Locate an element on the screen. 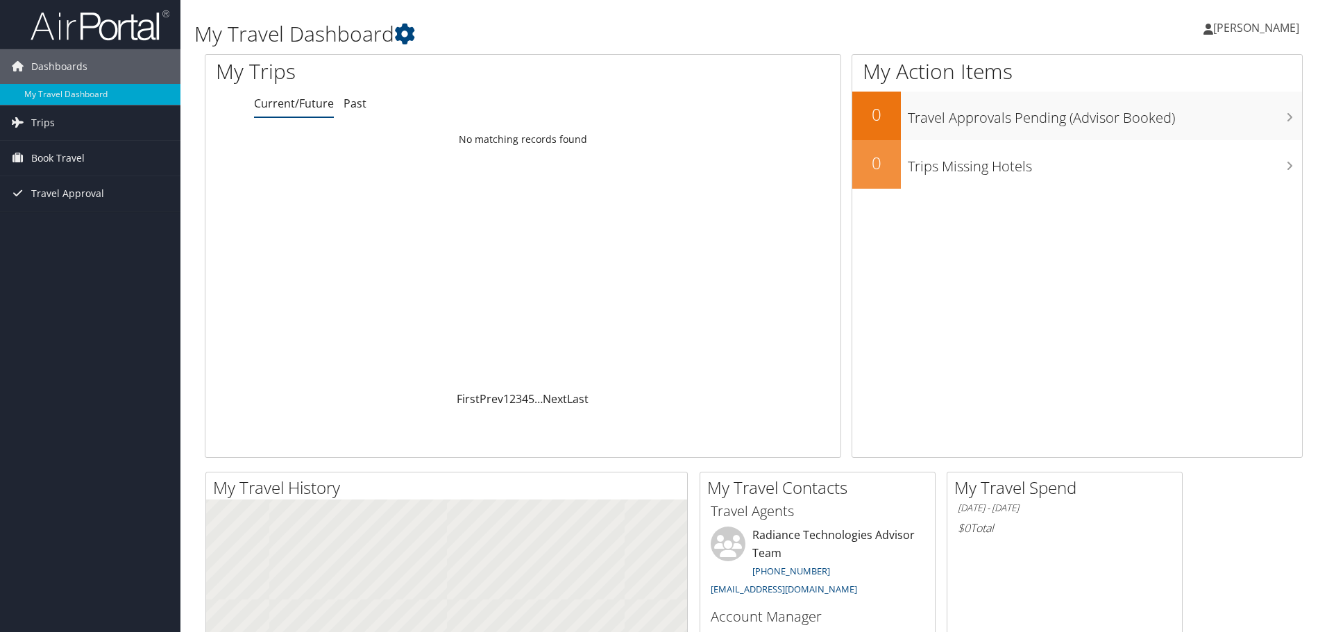 The image size is (1327, 632). h2: My Travel History is located at coordinates (450, 488).